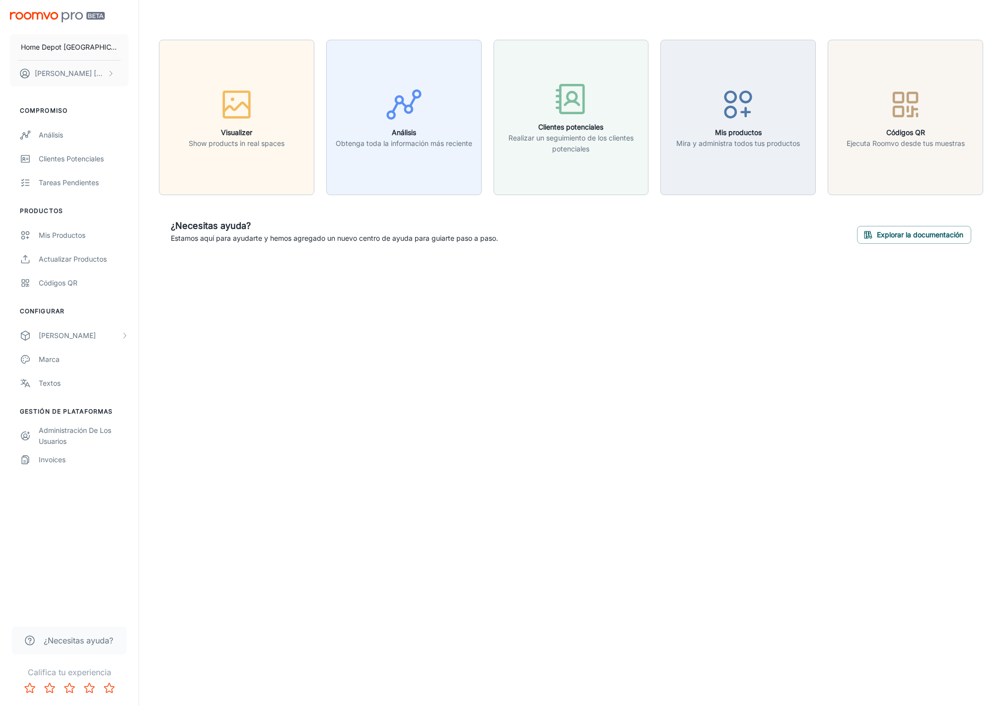 This screenshot has width=1003, height=706. Describe the element at coordinates (236, 117) in the screenshot. I see `button: VisualizerShow products in real spaces` at that location.